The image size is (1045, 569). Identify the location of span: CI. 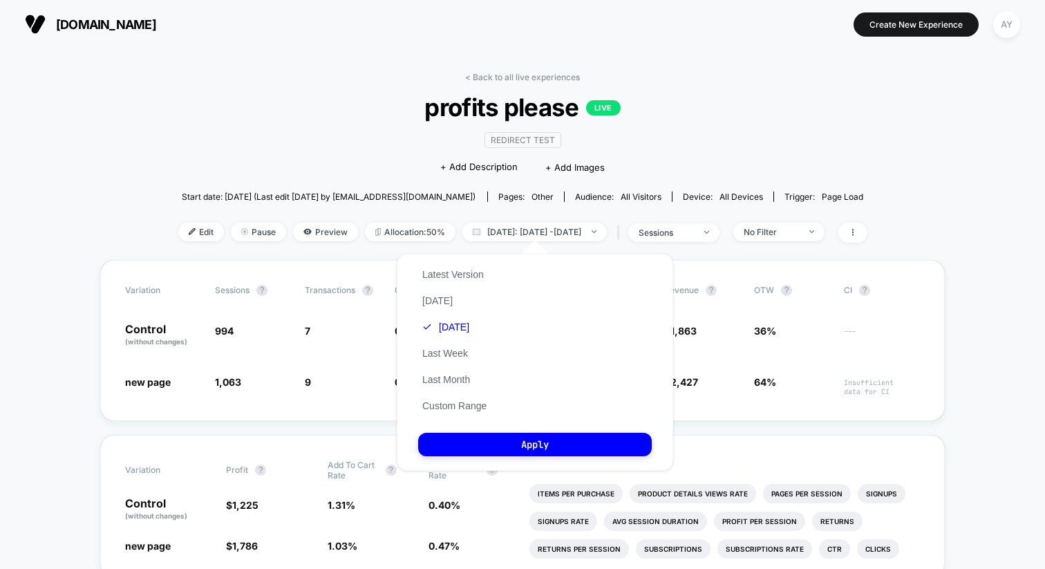
(882, 290).